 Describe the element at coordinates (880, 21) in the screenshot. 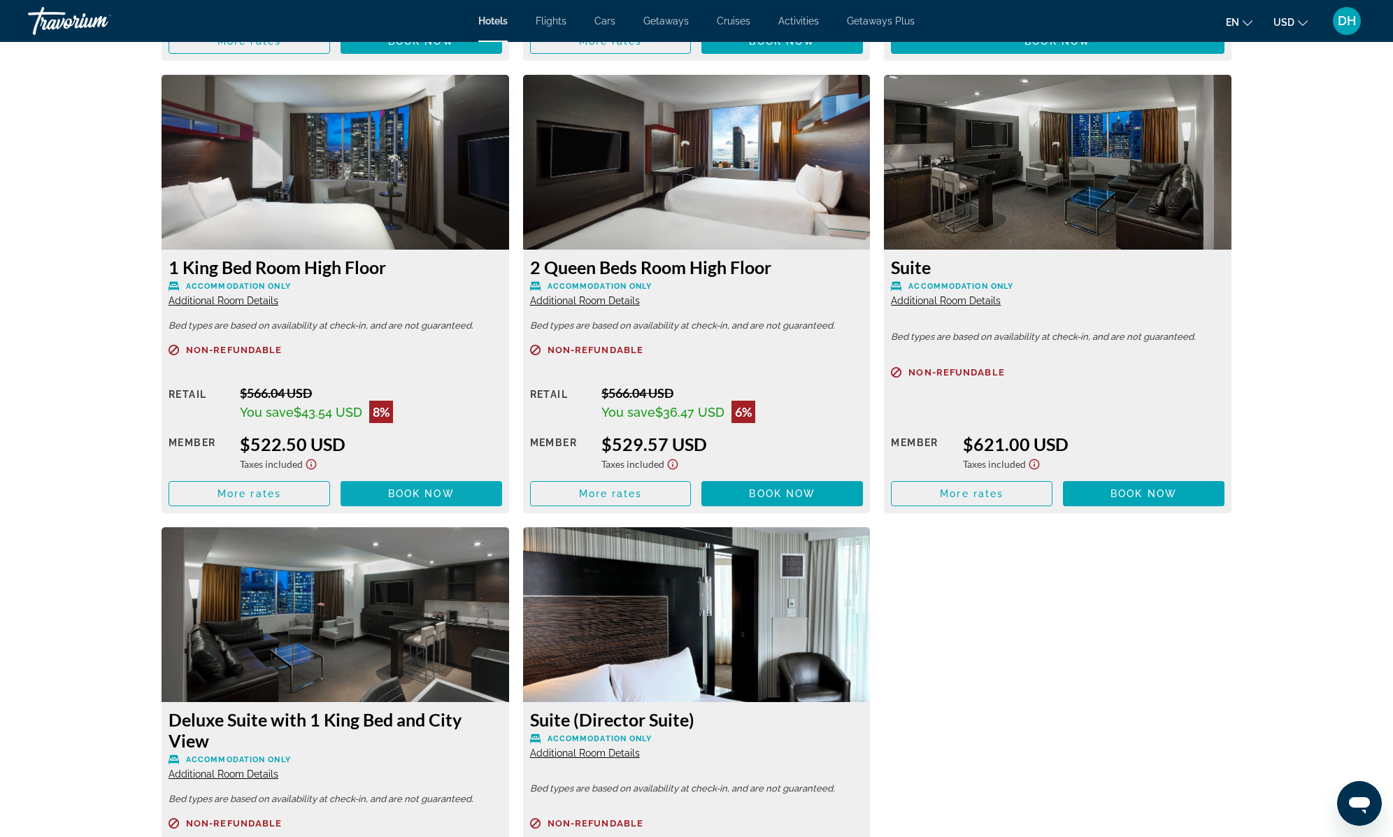

I see `span: Getaways Plus` at that location.